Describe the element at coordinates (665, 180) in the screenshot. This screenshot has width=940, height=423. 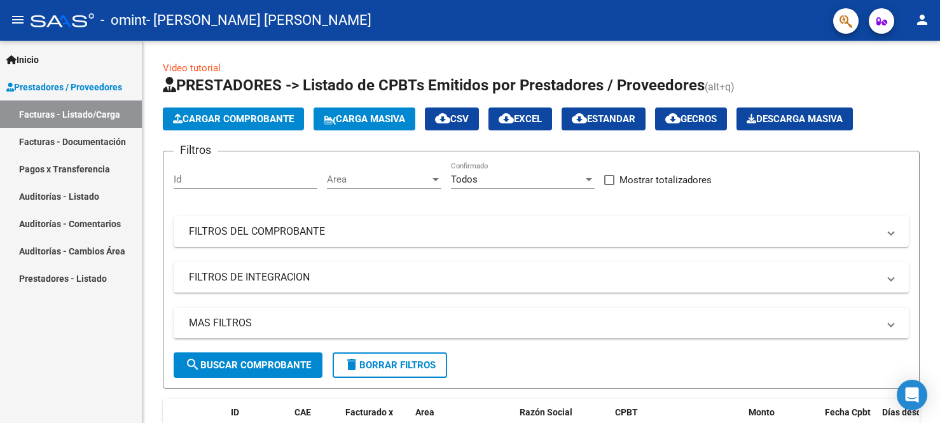
I see `span: Mostrar totalizadores` at that location.